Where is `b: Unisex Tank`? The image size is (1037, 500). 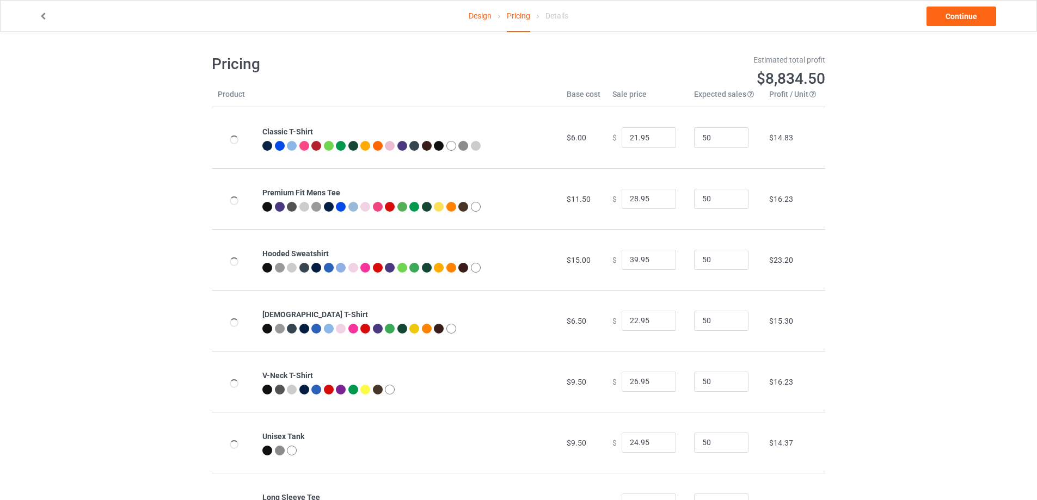
b: Unisex Tank is located at coordinates (283, 437).